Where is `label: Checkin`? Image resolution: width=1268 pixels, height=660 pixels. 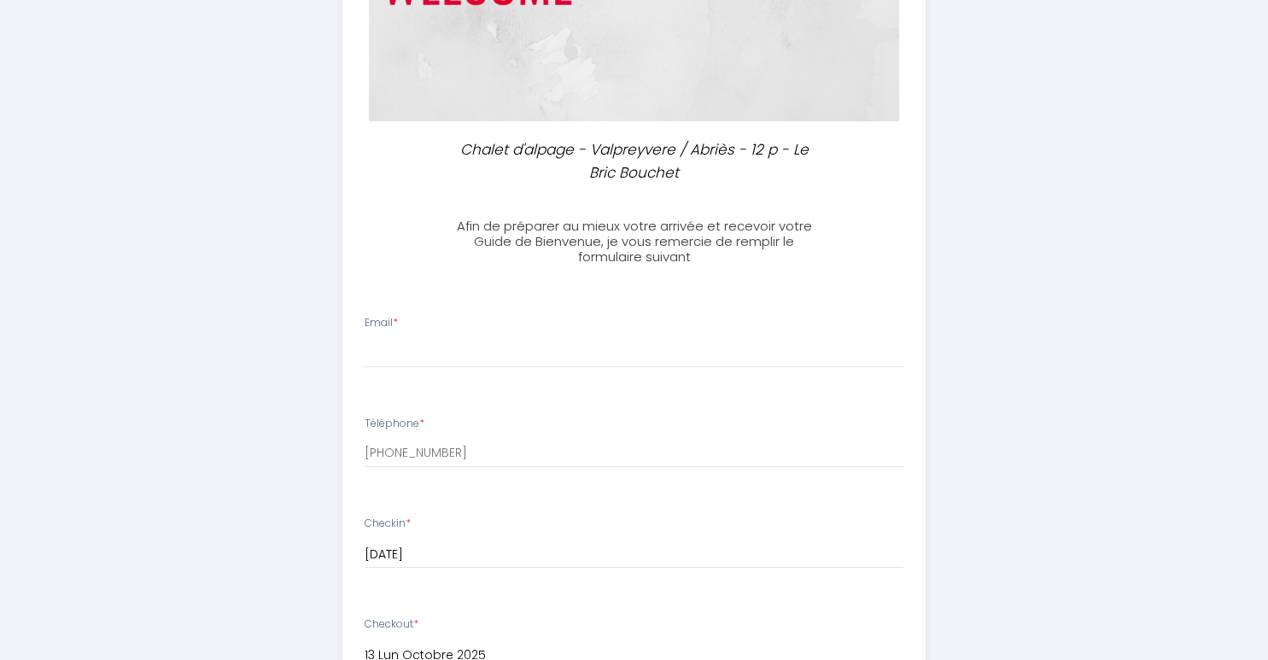 label: Checkin is located at coordinates (388, 523).